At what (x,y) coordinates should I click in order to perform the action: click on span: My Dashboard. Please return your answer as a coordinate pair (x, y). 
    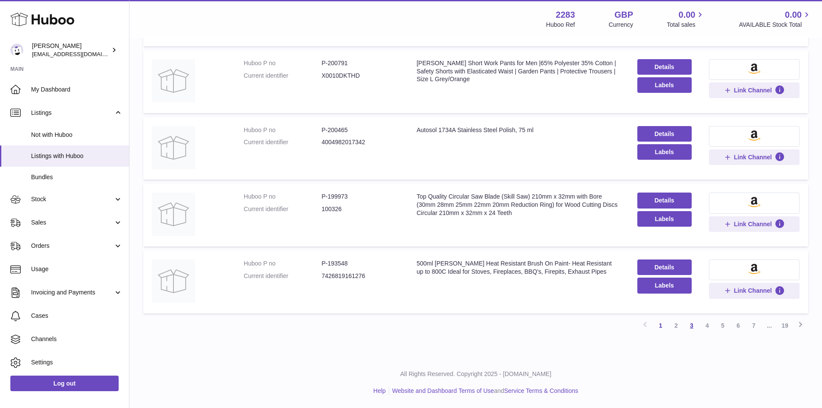
    Looking at the image, I should click on (77, 89).